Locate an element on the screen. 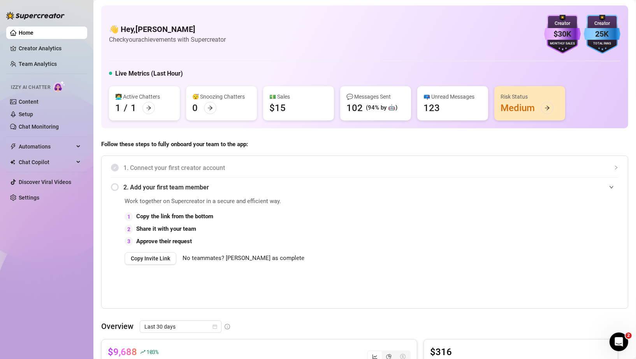 The image size is (636, 359). div: 2 is located at coordinates (129, 229).